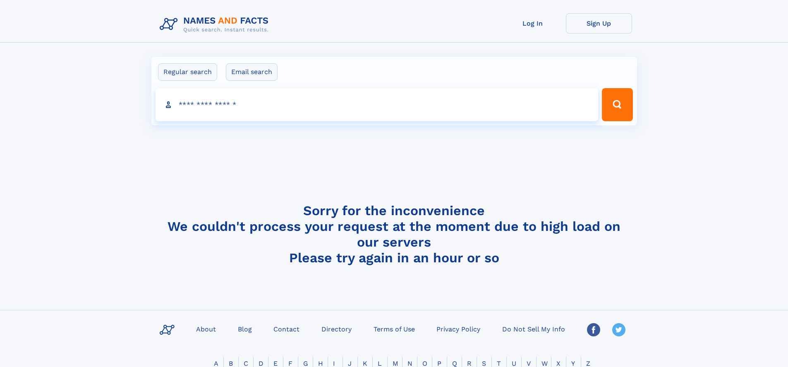 The height and width of the screenshot is (367, 788). Describe the element at coordinates (336, 329) in the screenshot. I see `a: Directory` at that location.